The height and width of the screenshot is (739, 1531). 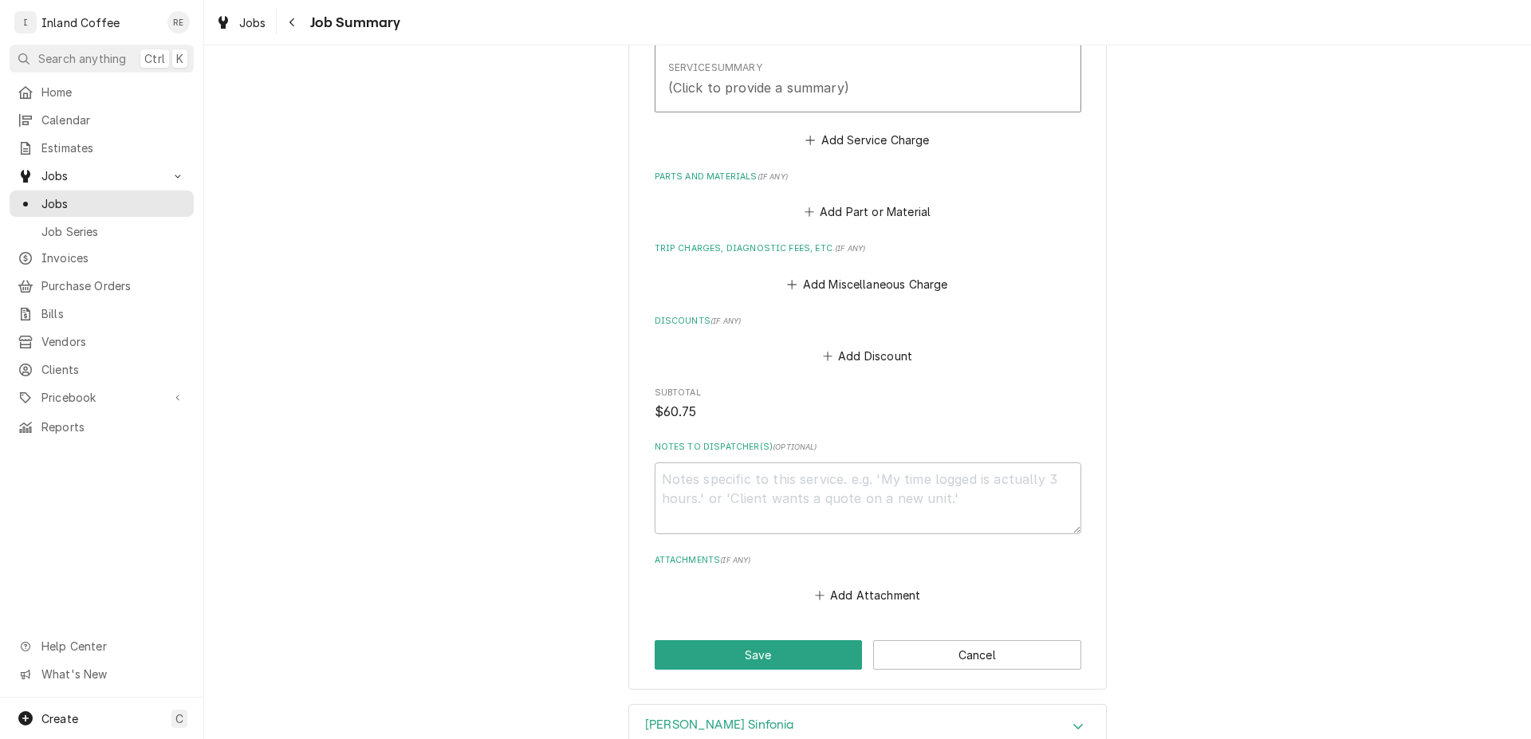 I want to click on div: Button Group Row, so click(x=868, y=655).